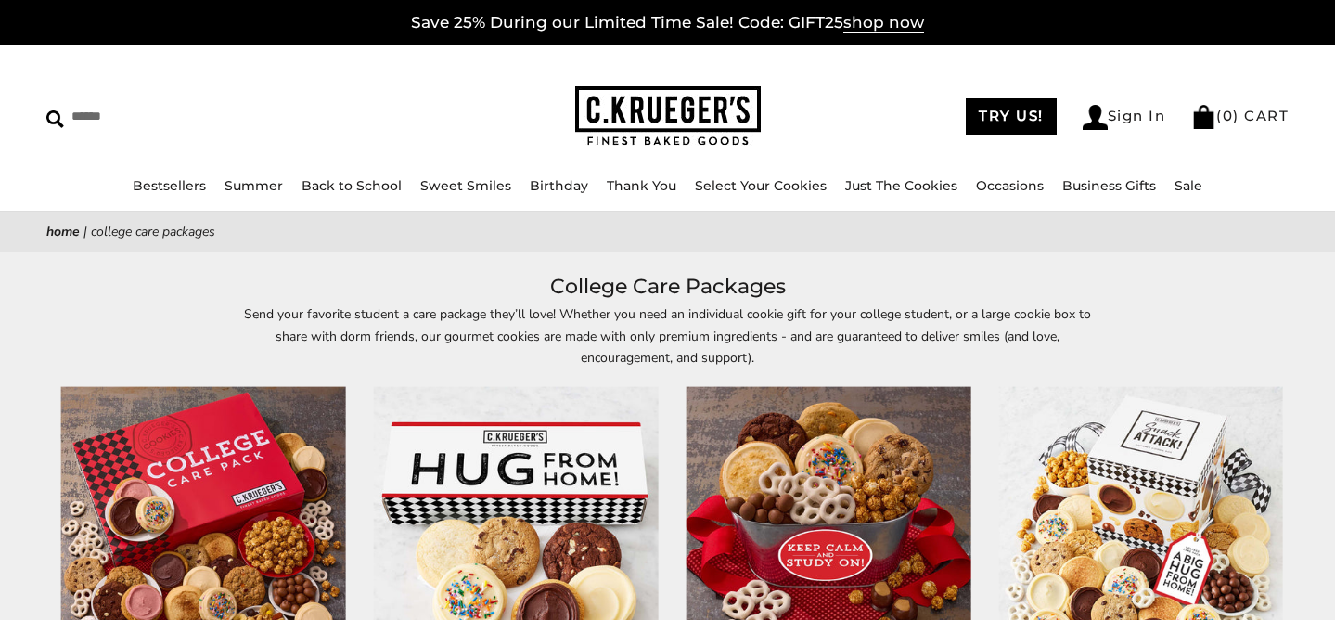 This screenshot has width=1335, height=620. I want to click on a: Business Gifts, so click(1109, 186).